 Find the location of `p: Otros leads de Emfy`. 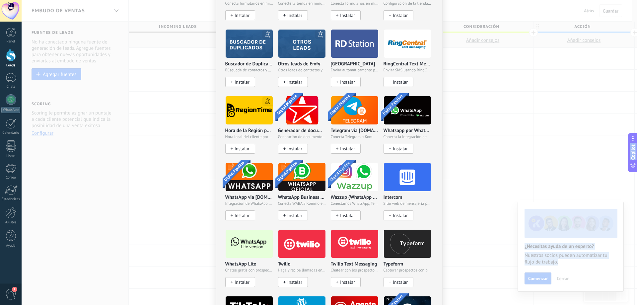

p: Otros leads de Emfy is located at coordinates (299, 64).